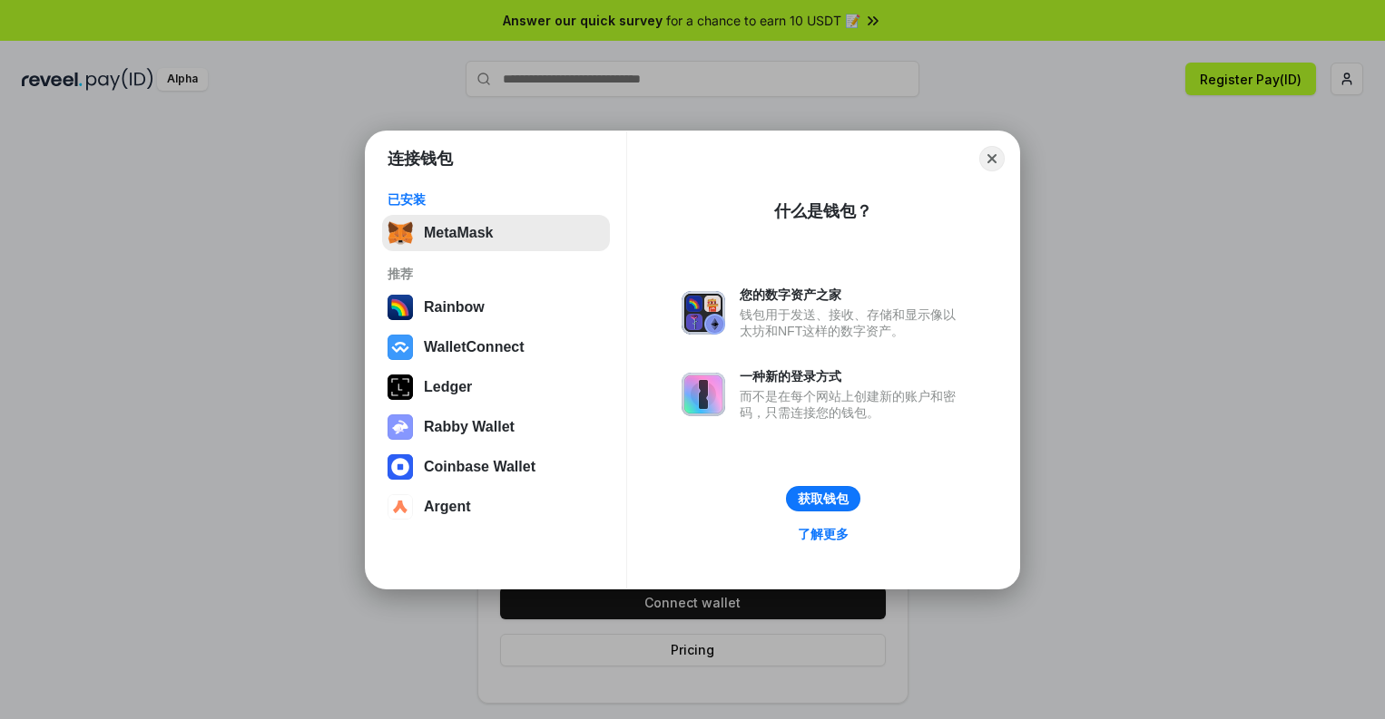 The height and width of the screenshot is (719, 1385). I want to click on button: MetaMask, so click(495, 233).